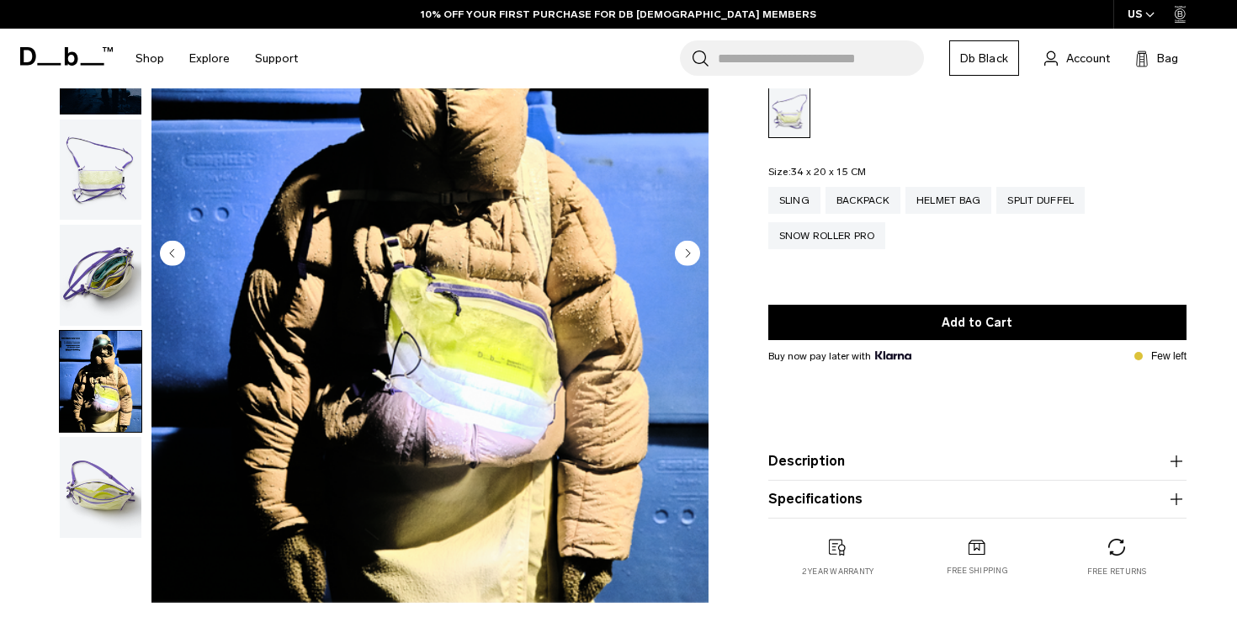 Image resolution: width=1237 pixels, height=628 pixels. What do you see at coordinates (100, 275) in the screenshot?
I see `img: Weigh_Lighter_Sling_10L_3.png` at bounding box center [100, 275].